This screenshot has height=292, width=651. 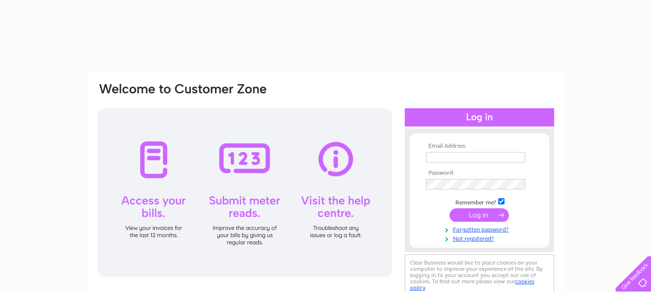 I want to click on th: Password:, so click(x=479, y=173).